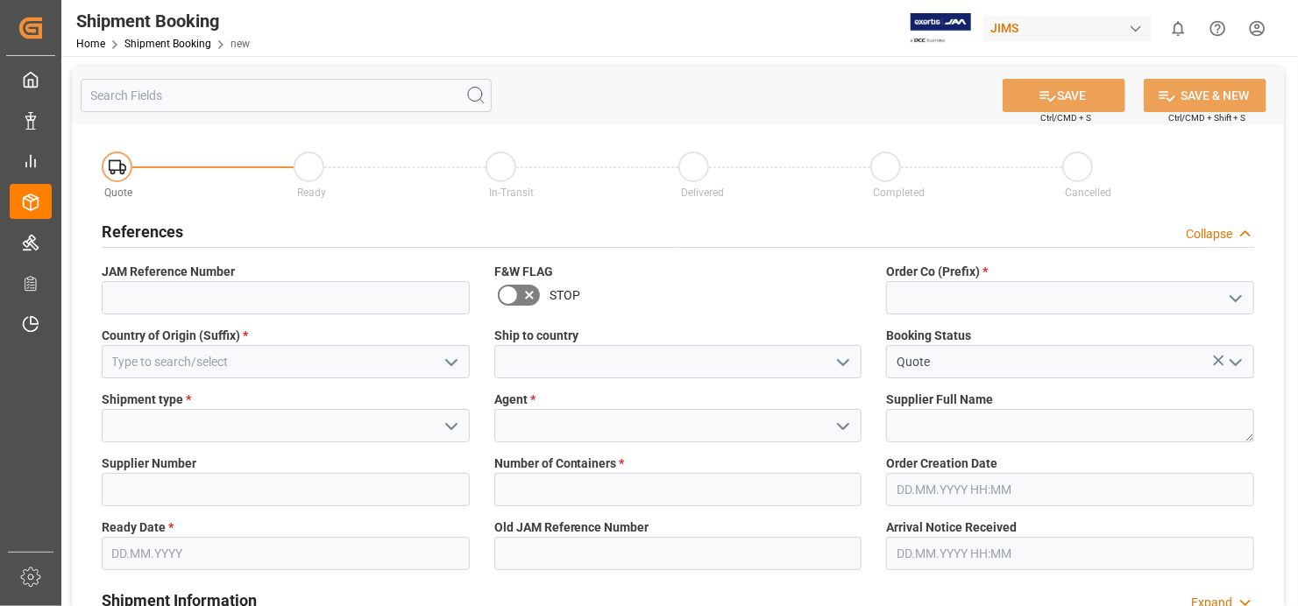 The image size is (1298, 606). Describe the element at coordinates (1065, 117) in the screenshot. I see `span: Ctrl/CMD + S` at that location.